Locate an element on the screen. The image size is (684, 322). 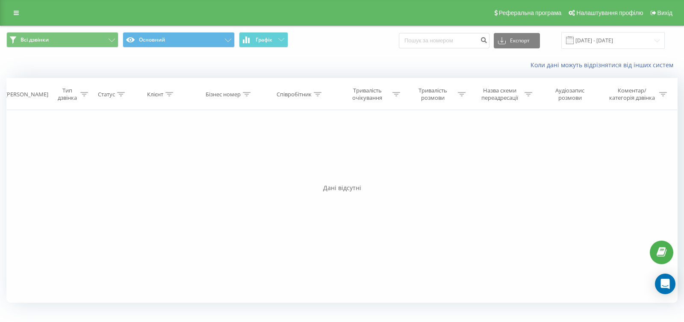
button: Основний is located at coordinates (179, 40).